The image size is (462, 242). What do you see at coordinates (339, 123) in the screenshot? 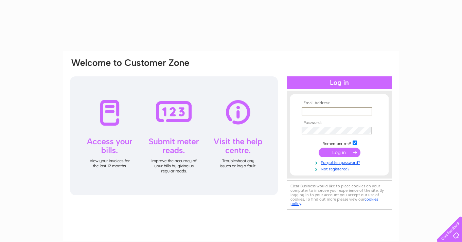
I see `th: Password:` at bounding box center [339, 123].